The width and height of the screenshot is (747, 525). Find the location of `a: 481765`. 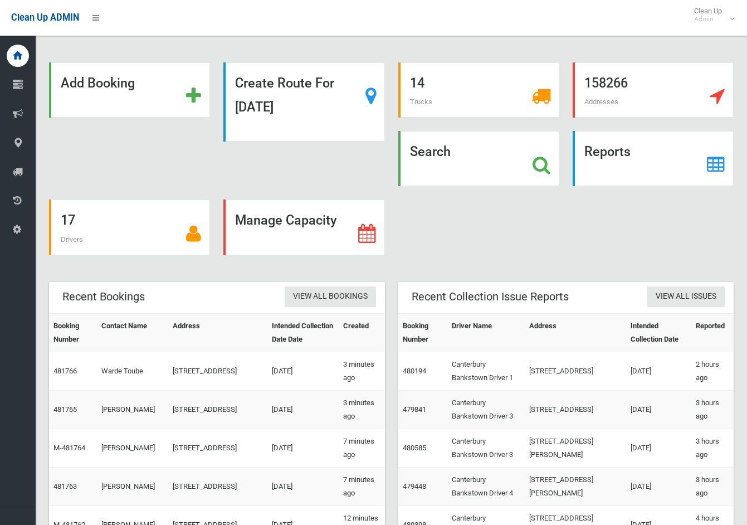

a: 481765 is located at coordinates (65, 409).